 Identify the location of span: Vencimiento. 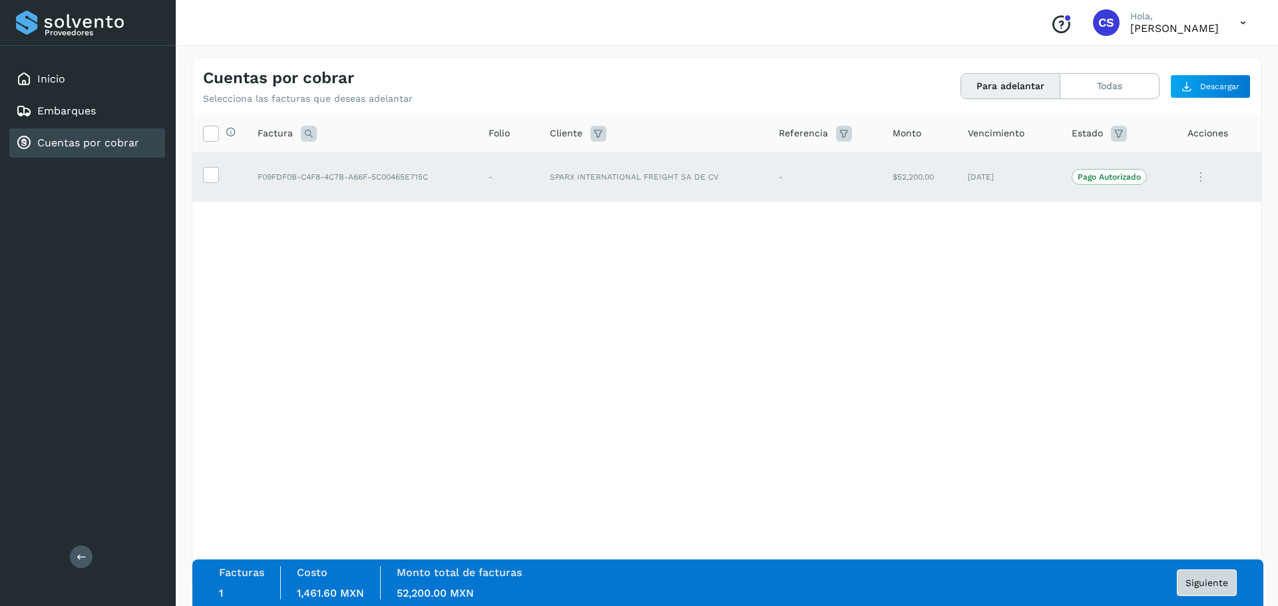
(996, 133).